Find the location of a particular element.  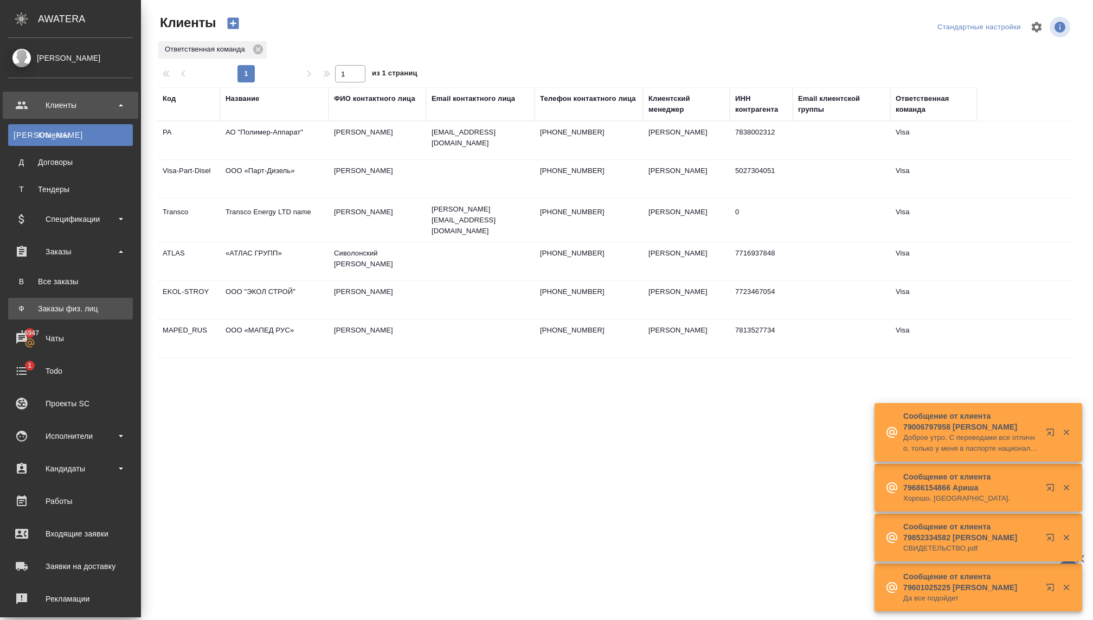

button: Создать is located at coordinates (233, 23).